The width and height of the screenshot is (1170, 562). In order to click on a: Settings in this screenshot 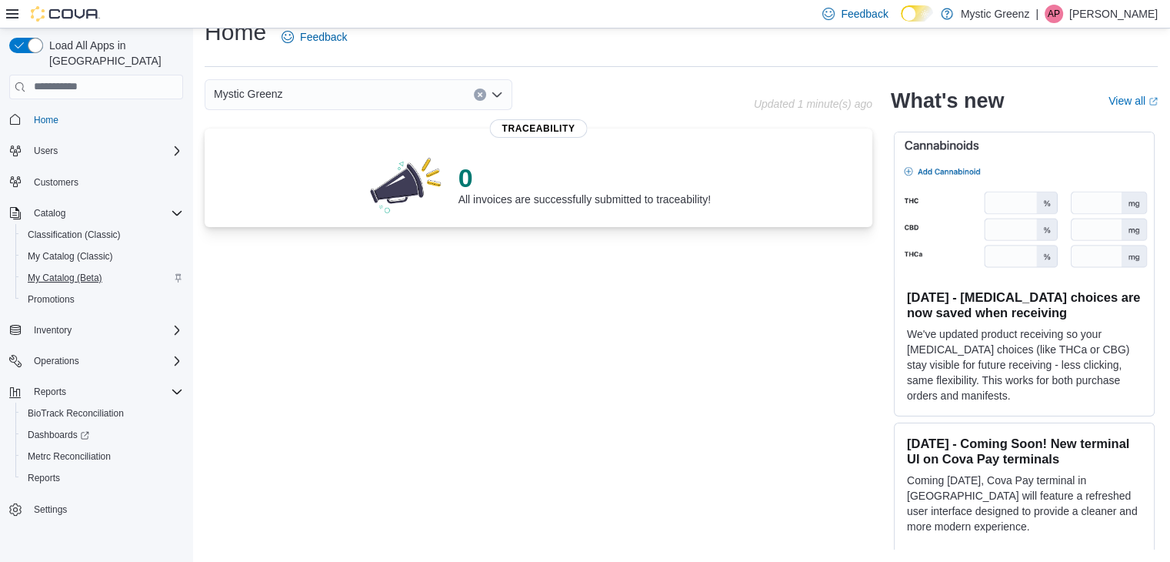, I will do `click(50, 509)`.